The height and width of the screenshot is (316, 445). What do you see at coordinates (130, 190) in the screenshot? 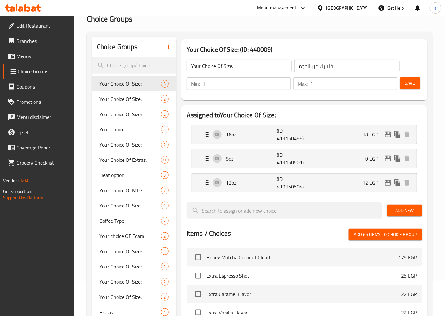
I see `span: Your Choice Of Milk:` at bounding box center [130, 190].